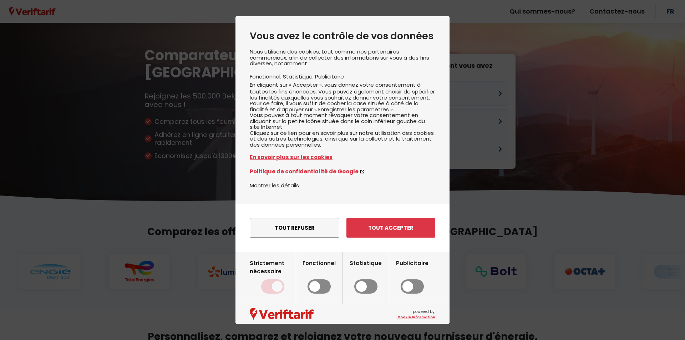 This screenshot has width=685, height=340. I want to click on a: Cookie Information, so click(416, 317).